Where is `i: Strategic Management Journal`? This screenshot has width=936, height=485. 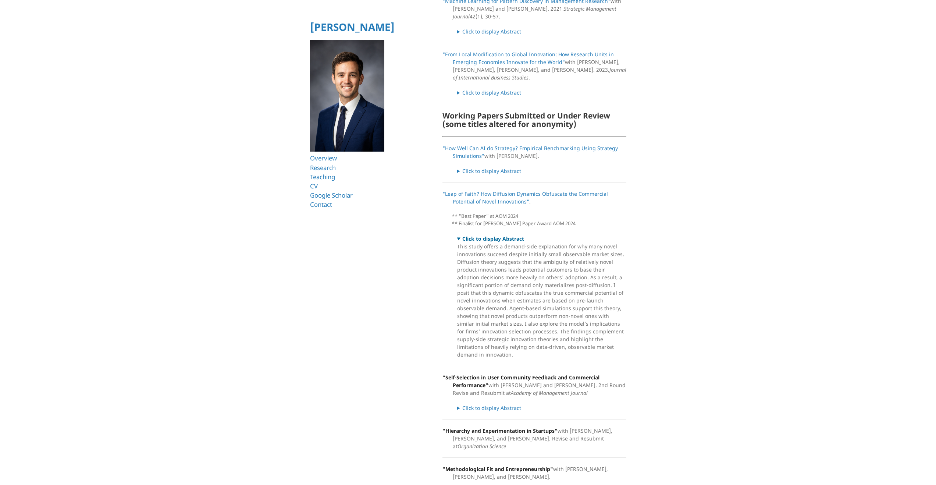 i: Strategic Management Journal is located at coordinates (534, 13).